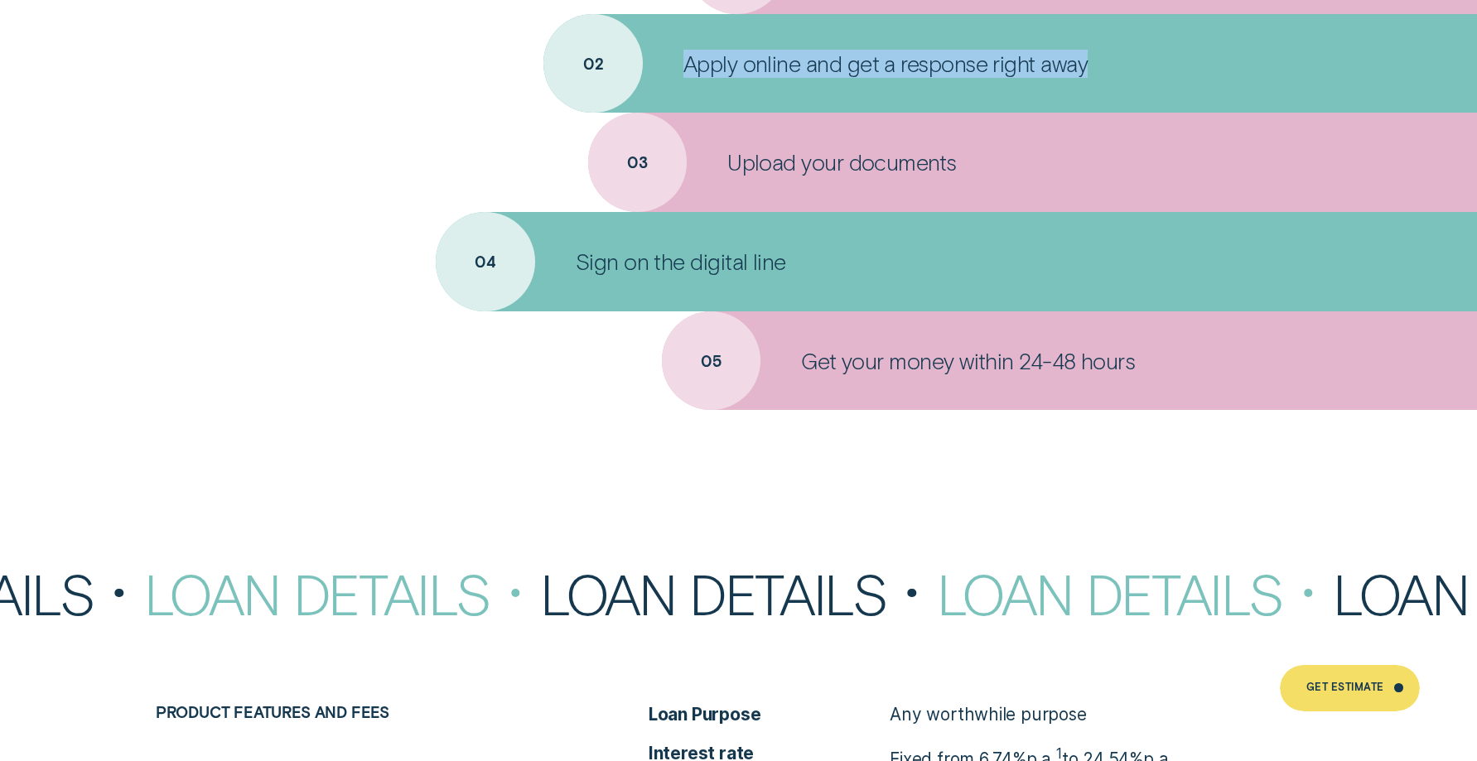 The image size is (1477, 761). I want to click on span: Loan Purpose, so click(768, 715).